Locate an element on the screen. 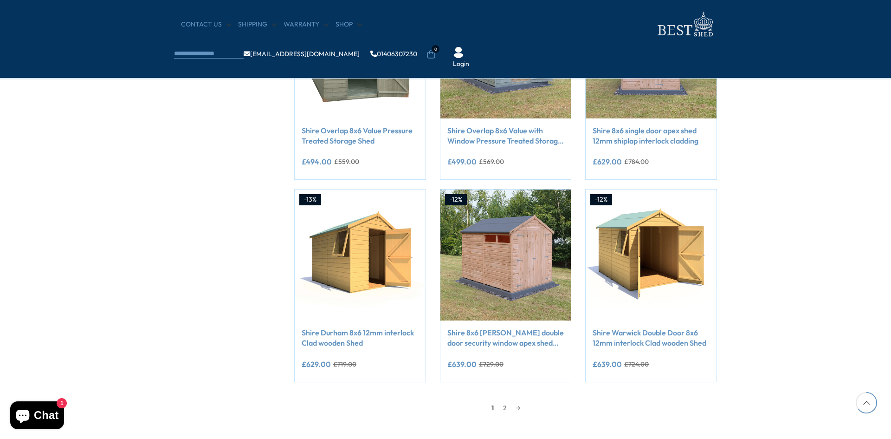  div: -13% is located at coordinates (310, 200).